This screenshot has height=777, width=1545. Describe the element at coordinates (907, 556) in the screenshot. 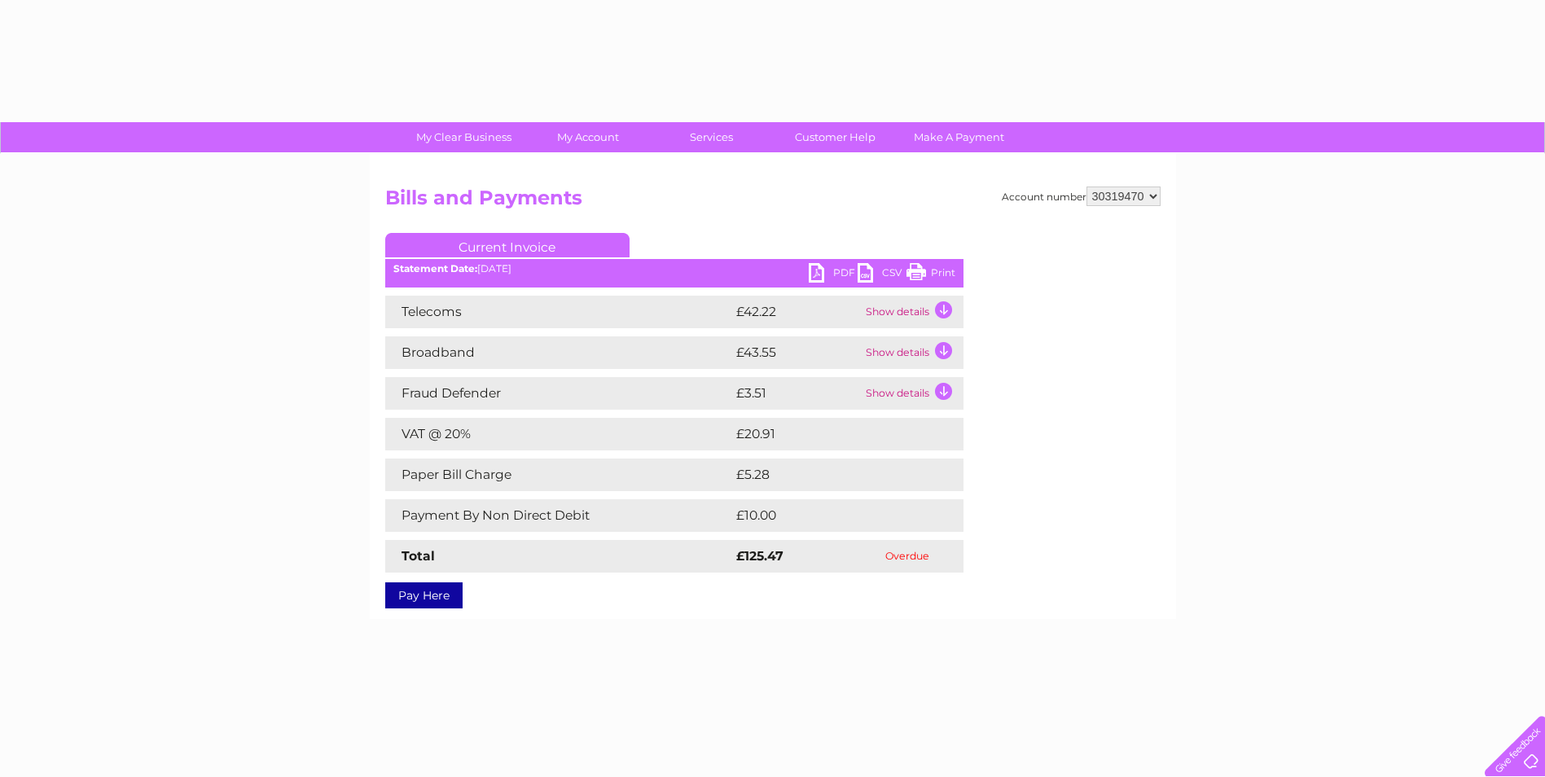

I see `td: Overdue` at that location.